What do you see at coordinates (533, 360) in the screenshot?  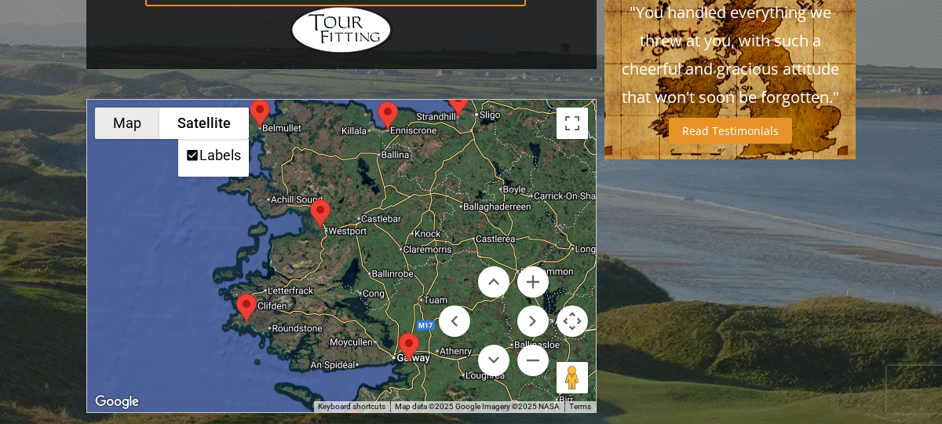 I see `button: Zoom out` at bounding box center [533, 360].